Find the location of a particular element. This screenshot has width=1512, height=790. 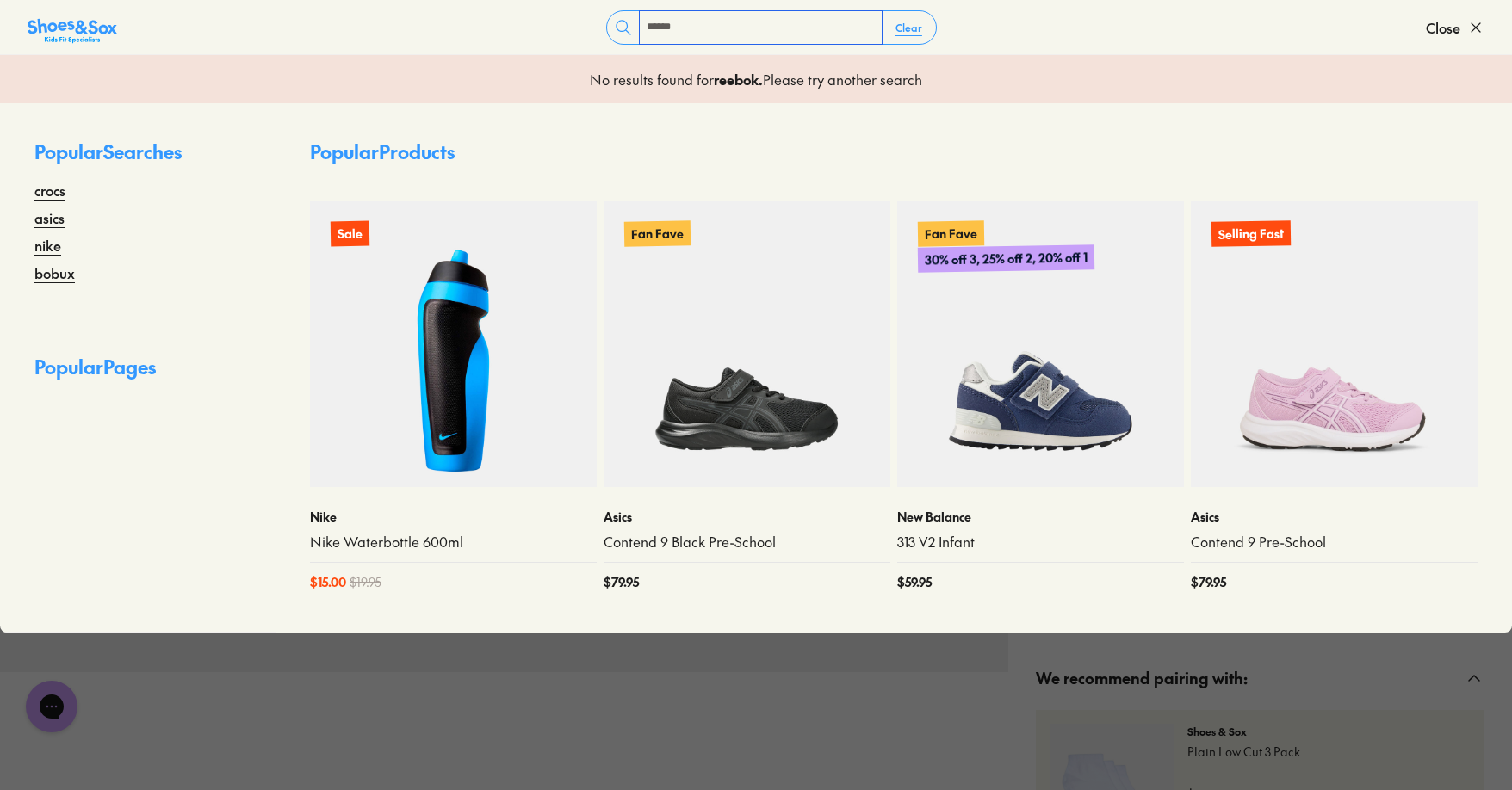

p: Popular Products is located at coordinates (382, 151).